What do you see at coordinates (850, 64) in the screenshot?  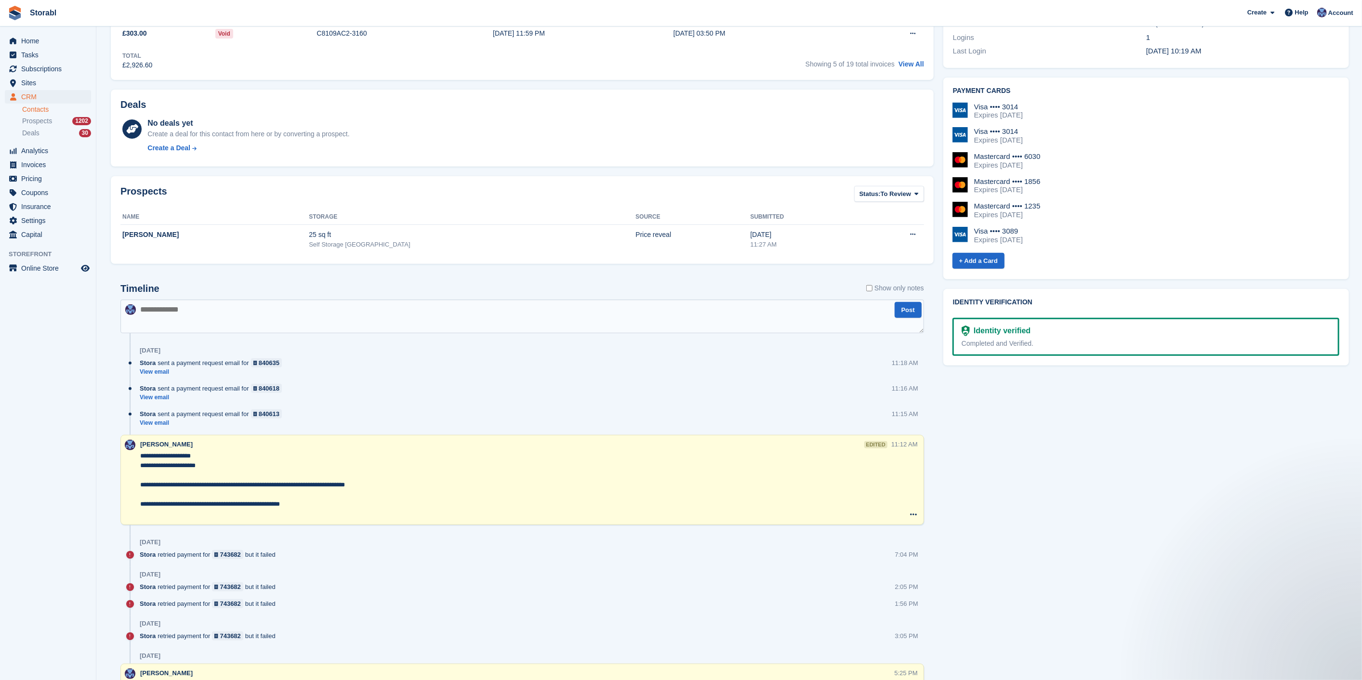 I see `span: Showing 5 of 19 total invoices` at bounding box center [850, 64].